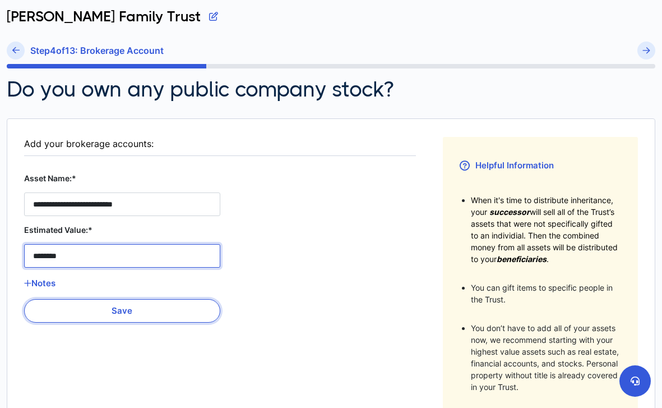 The image size is (662, 408). What do you see at coordinates (122, 230) in the screenshot?
I see `label: Estimated Value:*` at bounding box center [122, 230].